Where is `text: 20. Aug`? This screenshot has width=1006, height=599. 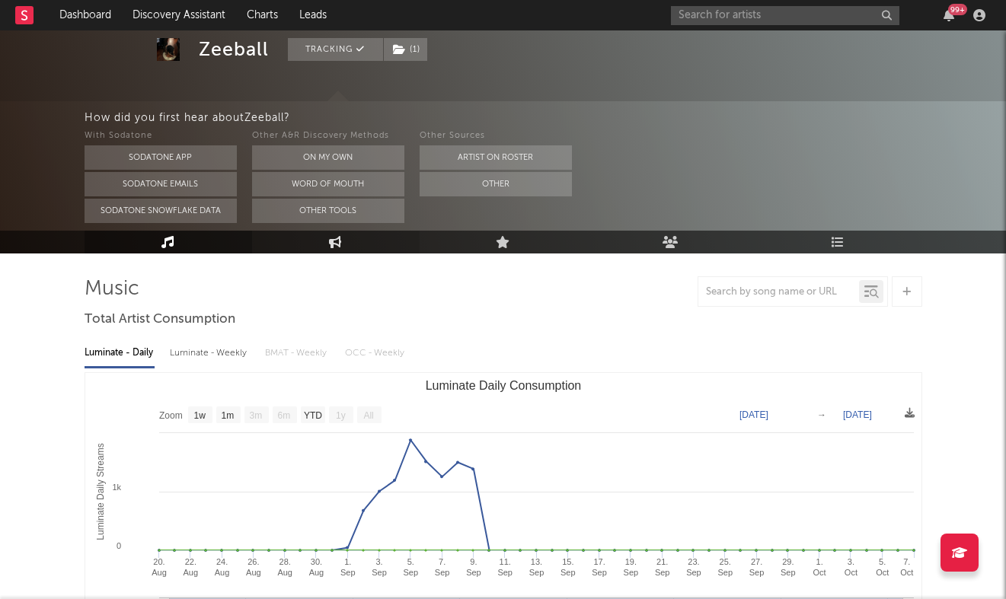
text: 20. Aug is located at coordinates (159, 567).